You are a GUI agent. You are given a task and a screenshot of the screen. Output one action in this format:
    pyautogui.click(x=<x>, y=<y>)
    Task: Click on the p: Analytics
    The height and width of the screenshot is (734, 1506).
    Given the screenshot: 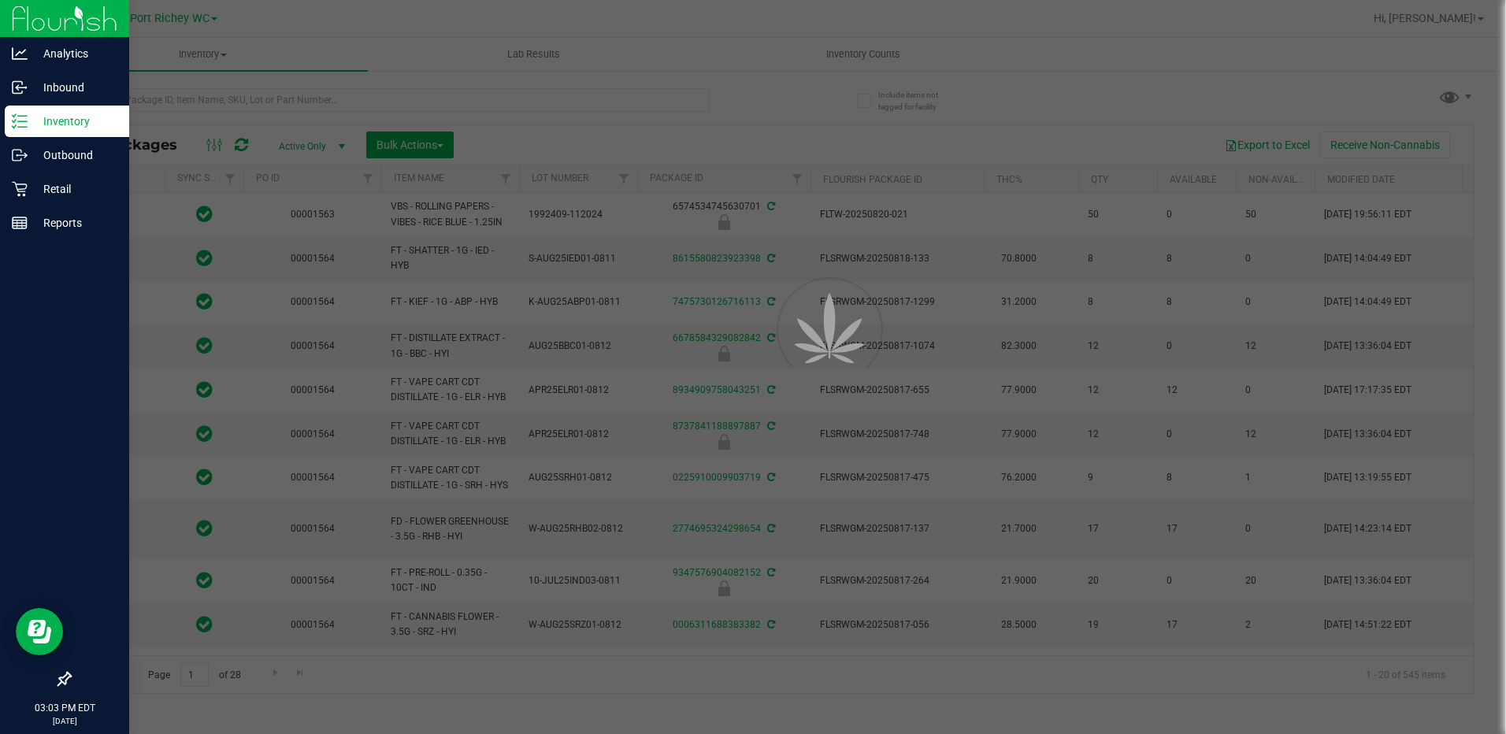 What is the action you would take?
    pyautogui.click(x=75, y=54)
    